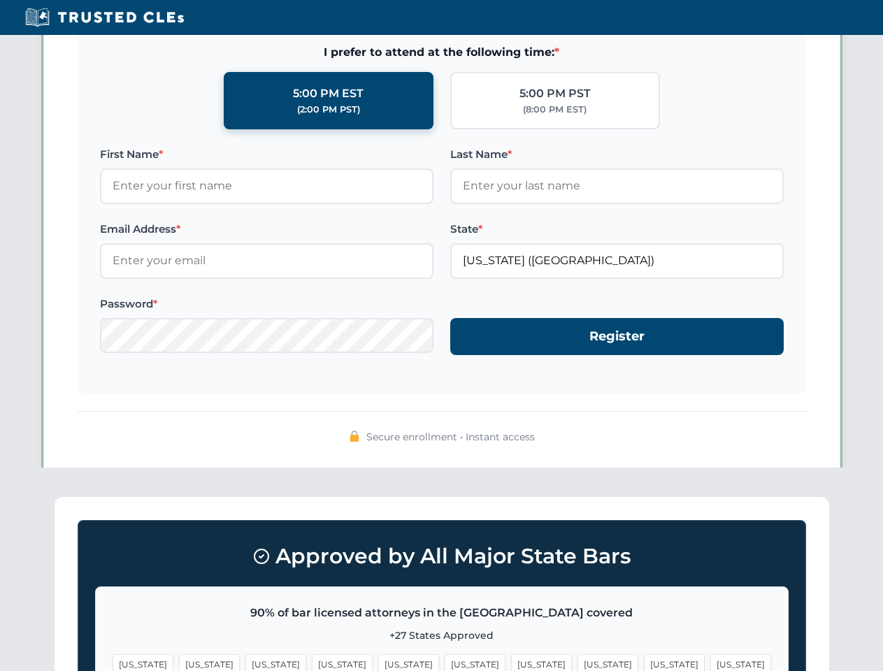  Describe the element at coordinates (266, 261) in the screenshot. I see `input: Enter your email` at that location.